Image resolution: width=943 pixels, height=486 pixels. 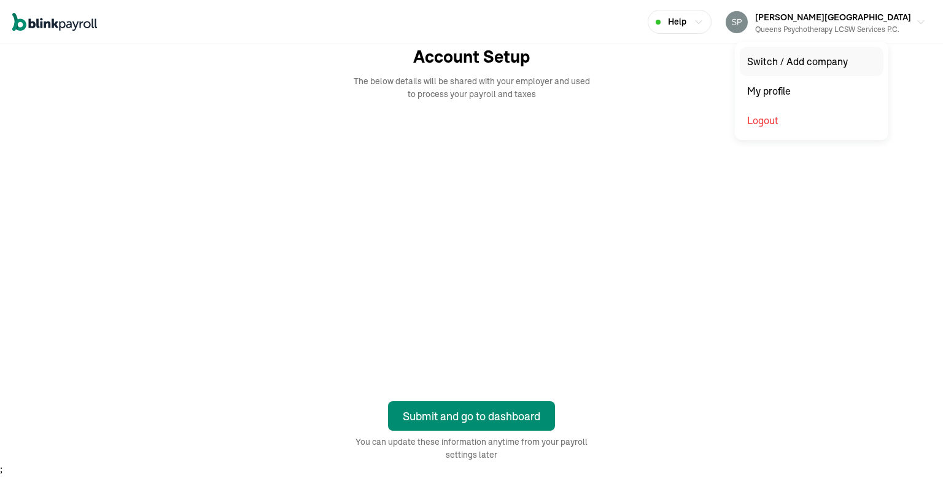 I want to click on div: Logout, so click(x=812, y=120).